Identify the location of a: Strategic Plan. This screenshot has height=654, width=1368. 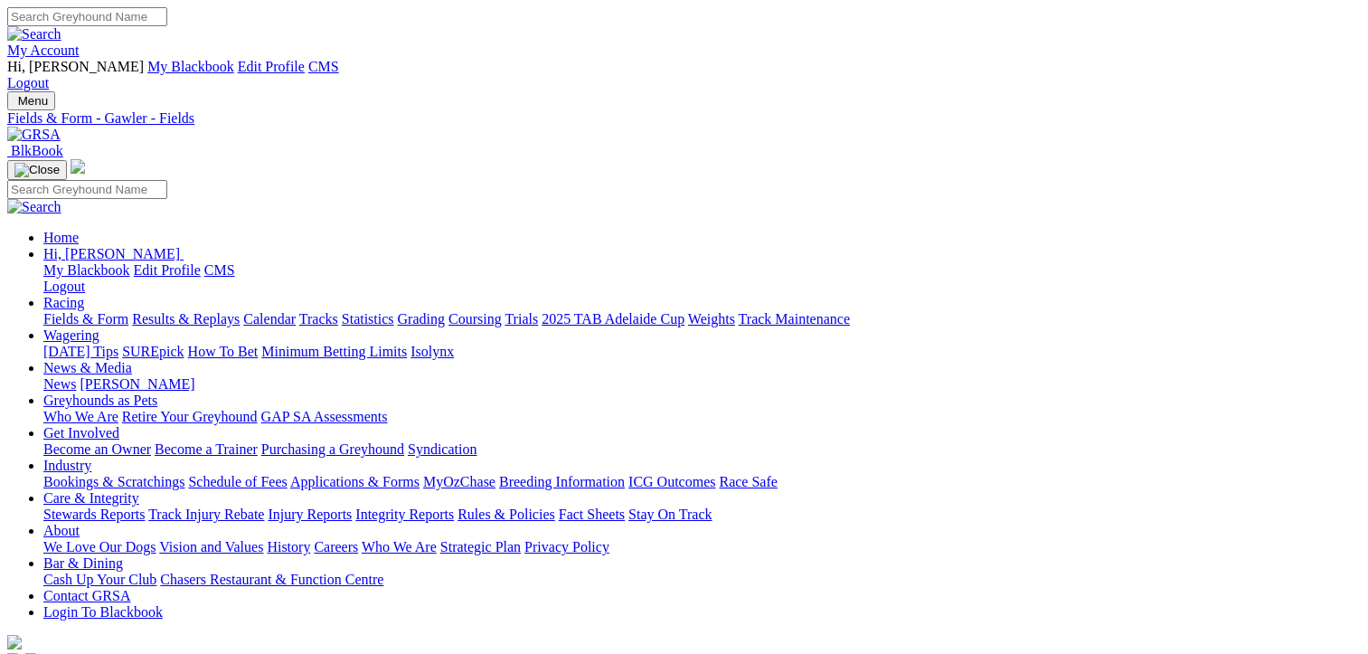
(480, 546).